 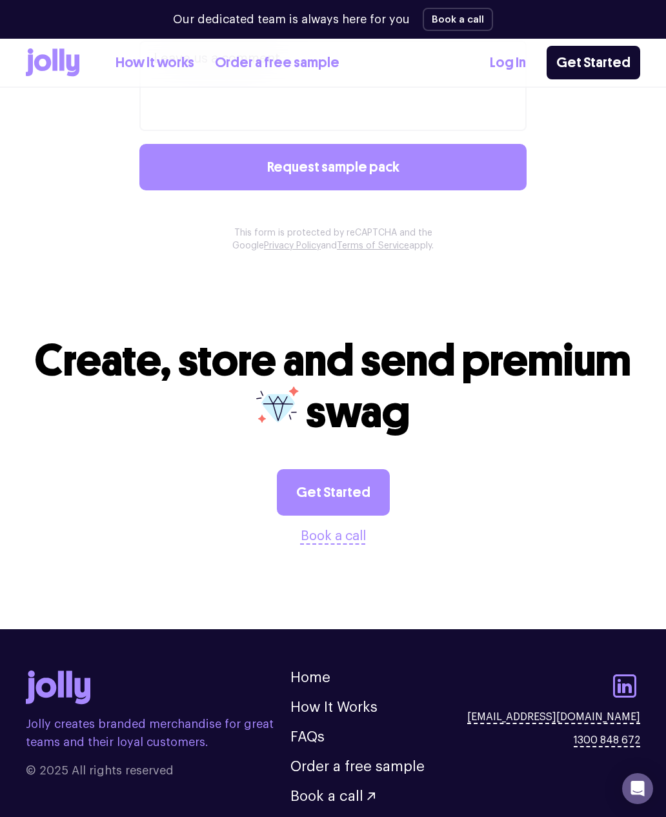 What do you see at coordinates (333, 707) in the screenshot?
I see `a: How It Works` at bounding box center [333, 707].